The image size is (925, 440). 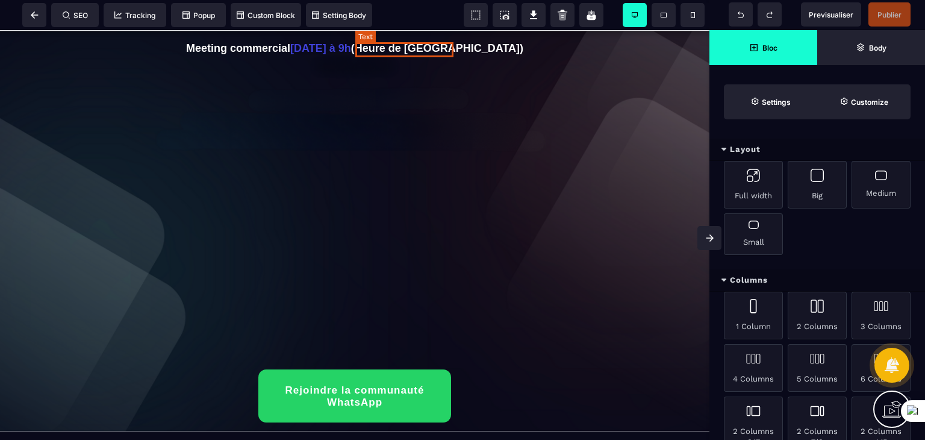 I want to click on span: Popup, so click(x=199, y=15).